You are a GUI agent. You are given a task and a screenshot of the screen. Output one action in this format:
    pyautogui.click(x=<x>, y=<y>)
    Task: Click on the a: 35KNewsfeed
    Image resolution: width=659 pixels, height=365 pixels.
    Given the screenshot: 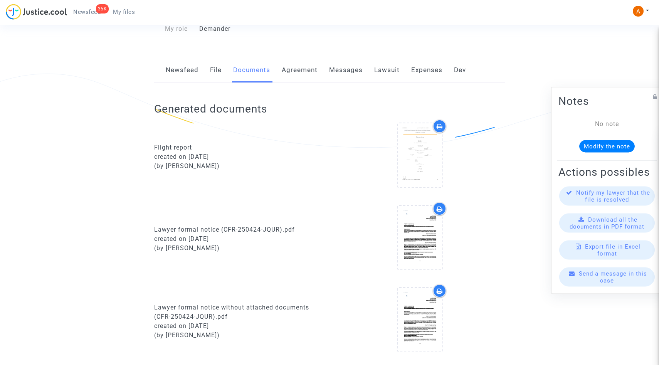 What is the action you would take?
    pyautogui.click(x=87, y=12)
    